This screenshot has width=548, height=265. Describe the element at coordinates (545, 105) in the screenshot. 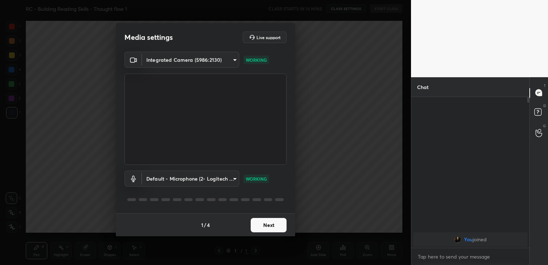

I see `p: D` at that location.